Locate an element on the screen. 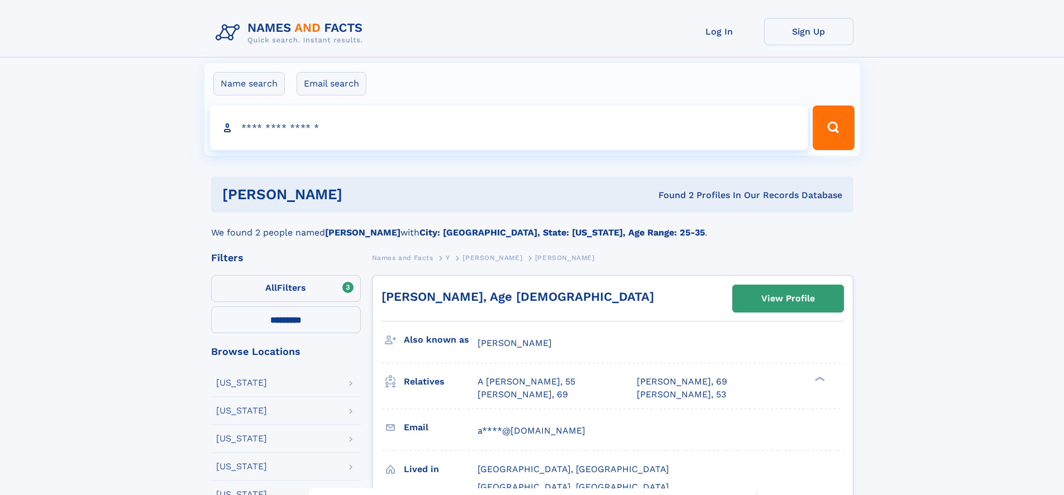 This screenshot has height=495, width=1064. button: Search Button is located at coordinates (833, 128).